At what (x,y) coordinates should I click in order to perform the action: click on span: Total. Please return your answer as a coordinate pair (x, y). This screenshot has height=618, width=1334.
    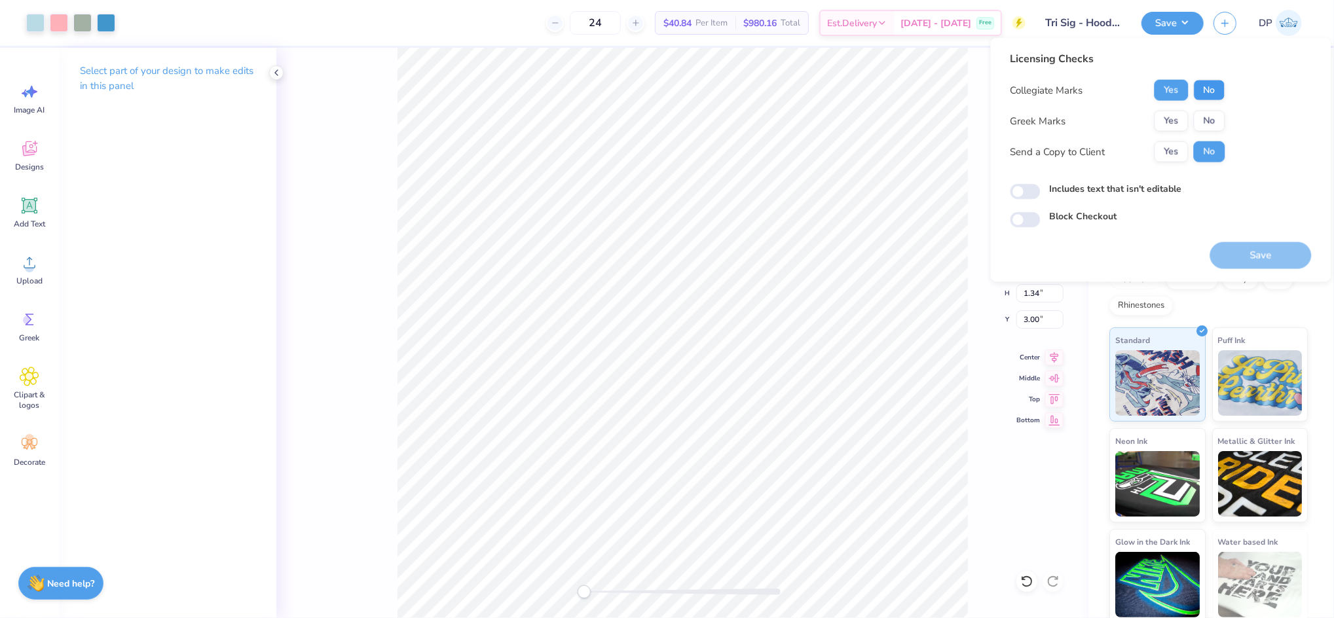
    Looking at the image, I should click on (790, 23).